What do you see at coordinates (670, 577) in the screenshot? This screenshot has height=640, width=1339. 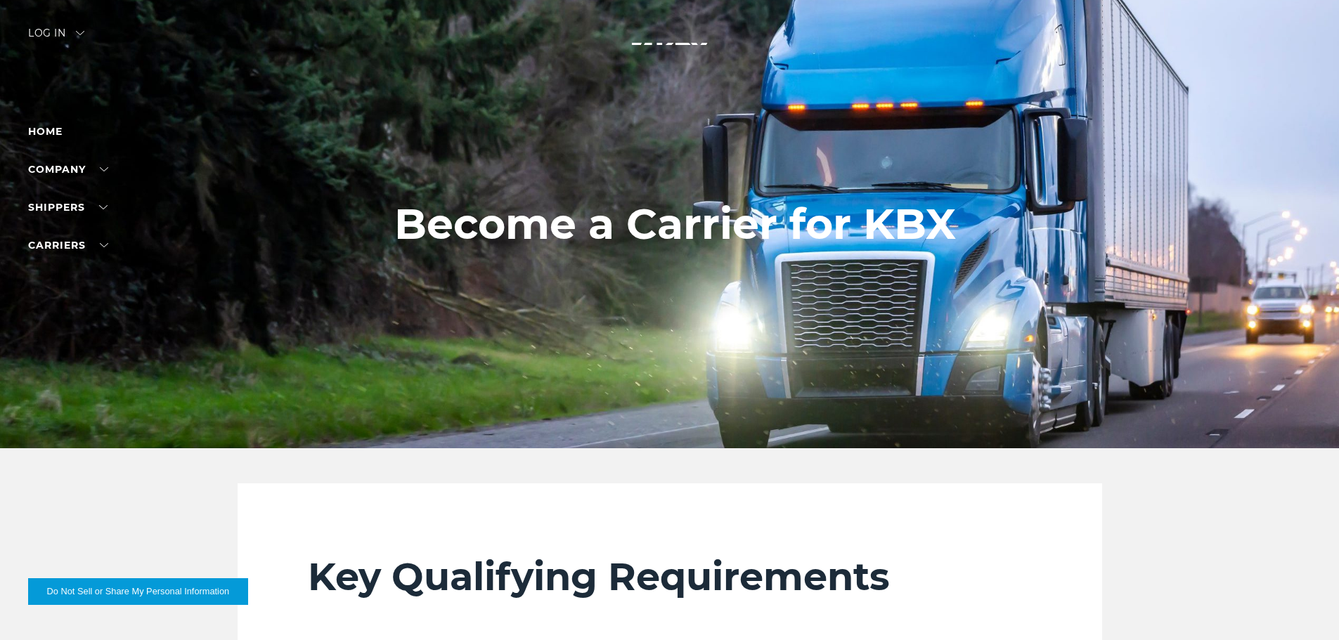 I see `h2: Key Qualifying Requirements` at bounding box center [670, 577].